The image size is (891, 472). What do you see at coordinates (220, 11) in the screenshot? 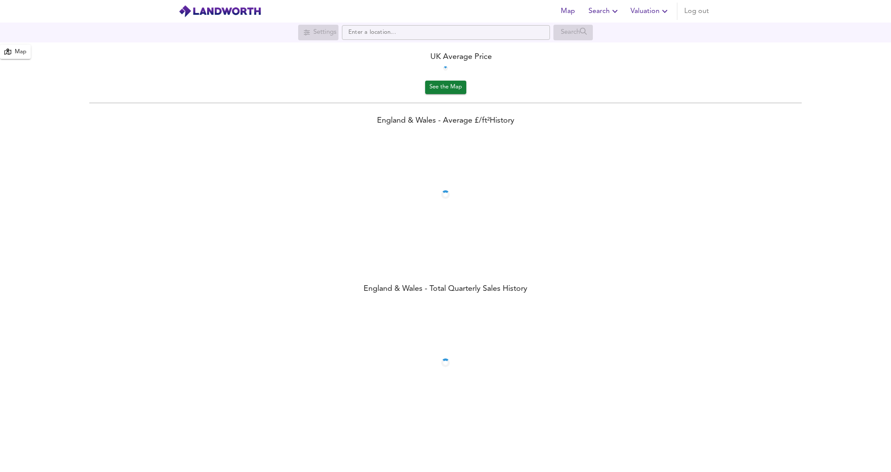
I see `img: logo` at bounding box center [220, 11].